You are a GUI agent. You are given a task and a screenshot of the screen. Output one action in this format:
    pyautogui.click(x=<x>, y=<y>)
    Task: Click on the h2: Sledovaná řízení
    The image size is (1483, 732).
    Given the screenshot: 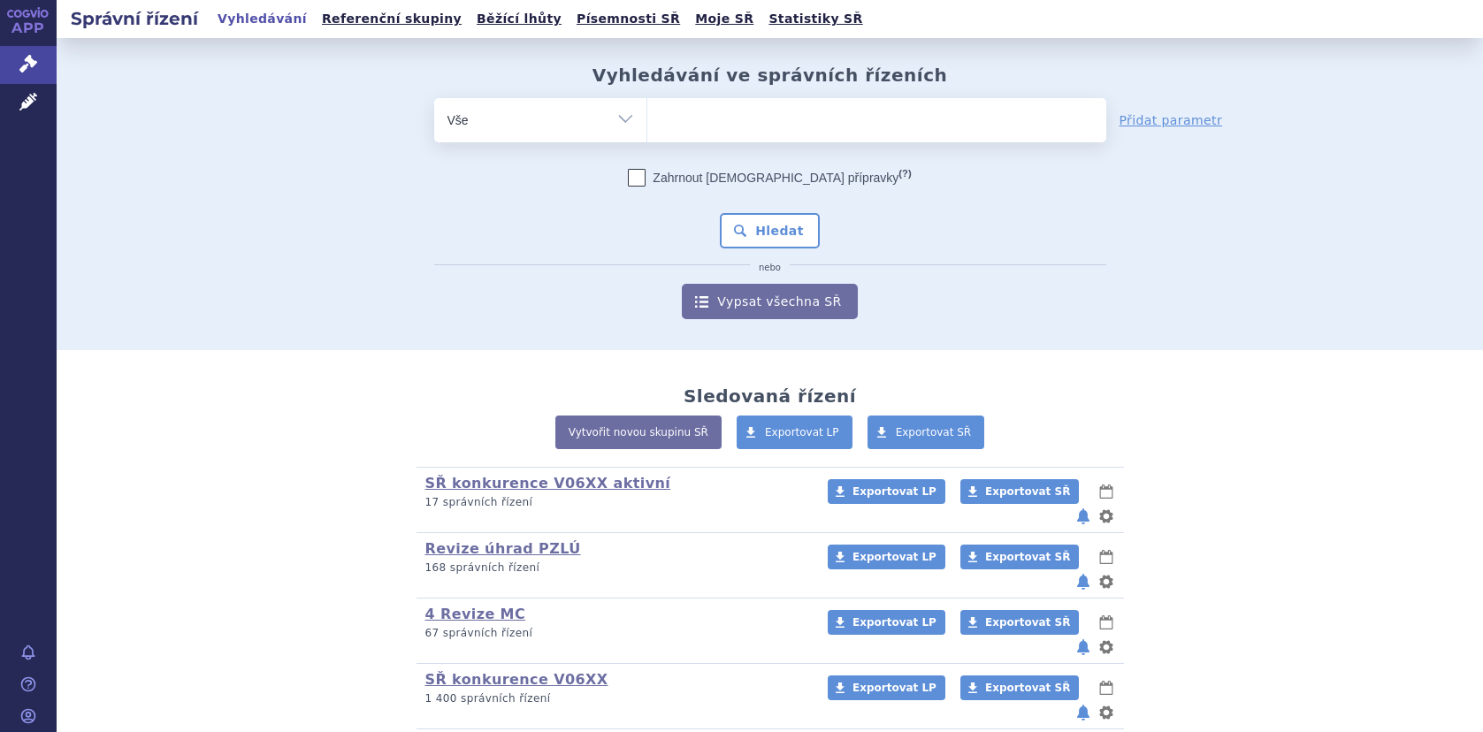 What is the action you would take?
    pyautogui.click(x=769, y=396)
    